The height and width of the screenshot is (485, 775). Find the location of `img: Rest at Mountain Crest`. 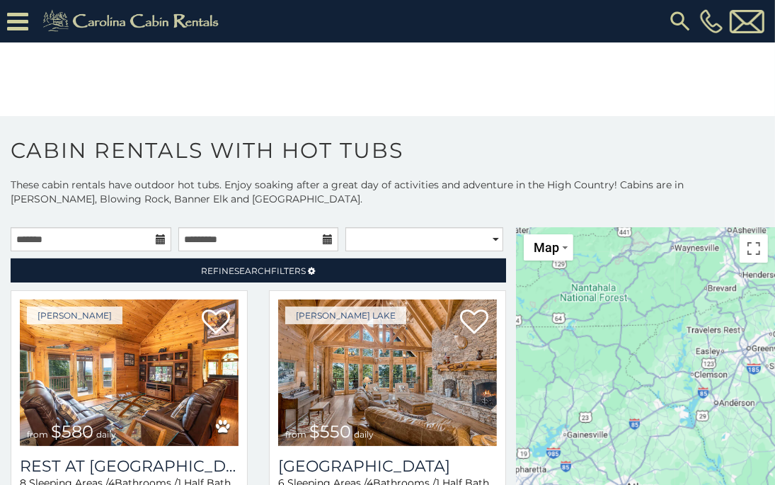

img: Rest at Mountain Crest is located at coordinates (129, 372).